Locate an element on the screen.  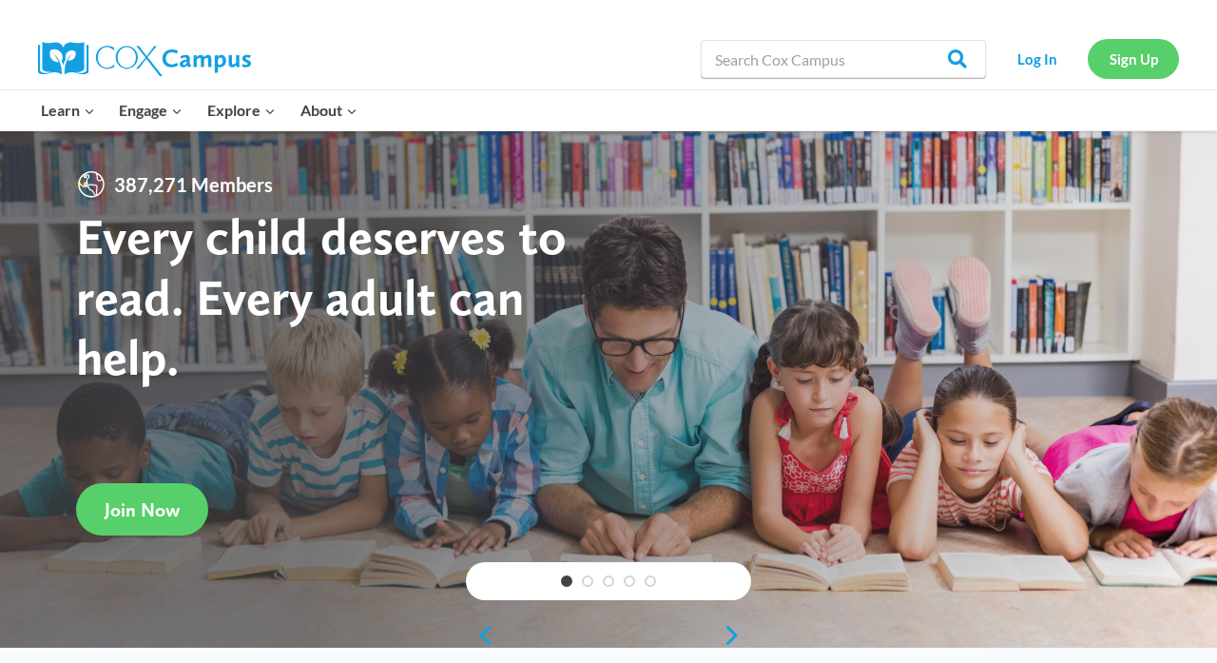
div: content slider buttons is located at coordinates (608, 635).